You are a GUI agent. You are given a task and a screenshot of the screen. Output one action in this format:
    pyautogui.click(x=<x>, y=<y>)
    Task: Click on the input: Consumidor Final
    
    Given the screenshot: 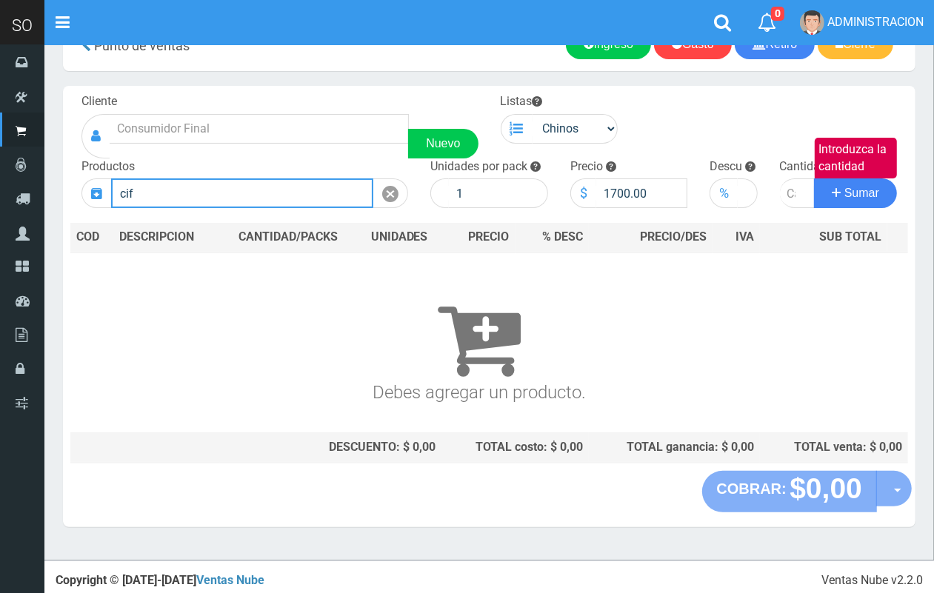 What is the action you would take?
    pyautogui.click(x=259, y=129)
    